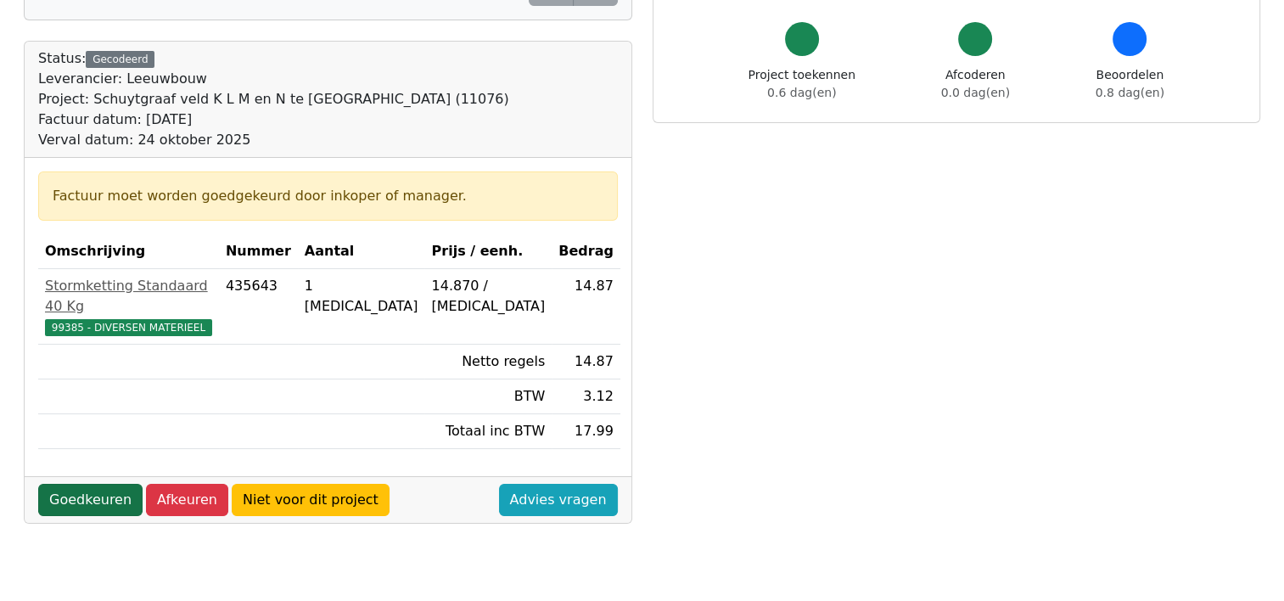 The image size is (1284, 601). What do you see at coordinates (558, 500) in the screenshot?
I see `a: Advies vragen` at bounding box center [558, 500].